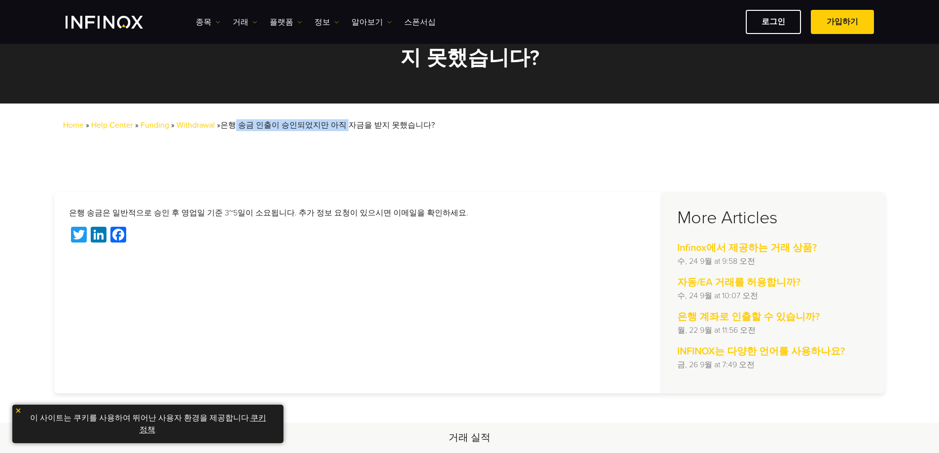 Image resolution: width=939 pixels, height=453 pixels. What do you see at coordinates (470, 45) in the screenshot?
I see `h2: 은행 송금 인출이 승인되었지만 아직 자금을 받지 못했습니다?` at bounding box center [470, 45].